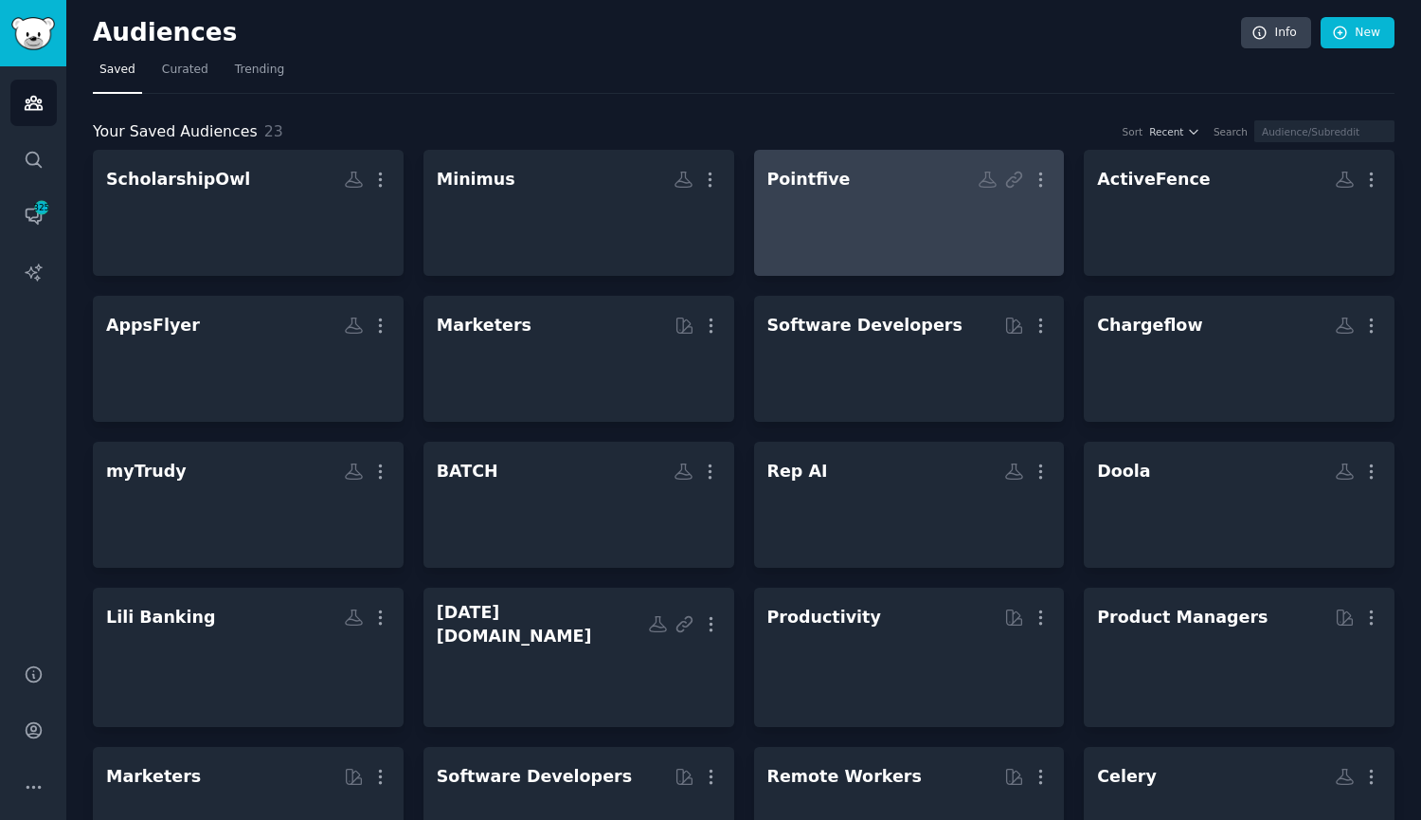 The height and width of the screenshot is (820, 1421). I want to click on div: Chargeflow, so click(1149, 325).